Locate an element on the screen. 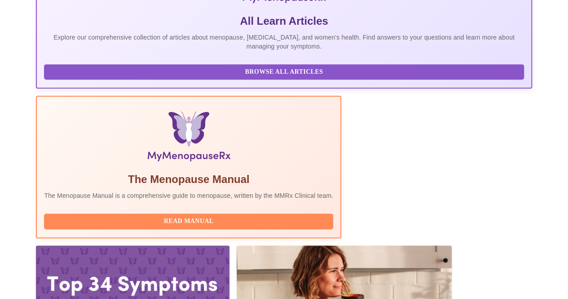 Image resolution: width=568 pixels, height=299 pixels. a: Browse All Articles is located at coordinates (285, 71).